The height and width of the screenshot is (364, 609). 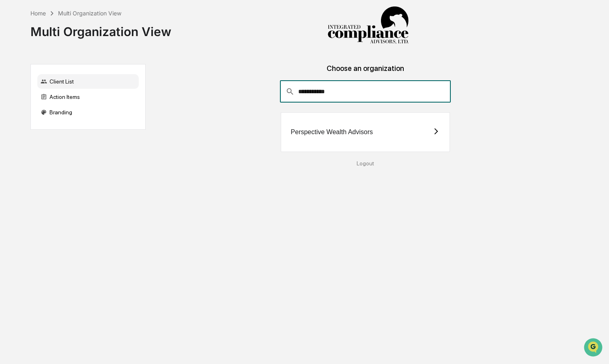 What do you see at coordinates (368, 26) in the screenshot?
I see `img: Integrated Compliance Advisors` at bounding box center [368, 26].